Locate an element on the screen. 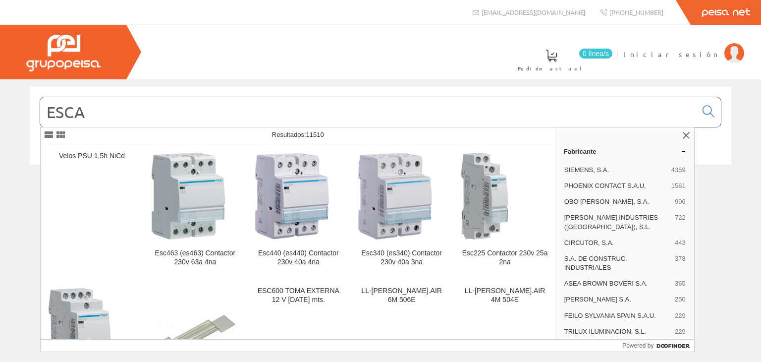 The image size is (761, 362). span: 4359 is located at coordinates (678, 170).